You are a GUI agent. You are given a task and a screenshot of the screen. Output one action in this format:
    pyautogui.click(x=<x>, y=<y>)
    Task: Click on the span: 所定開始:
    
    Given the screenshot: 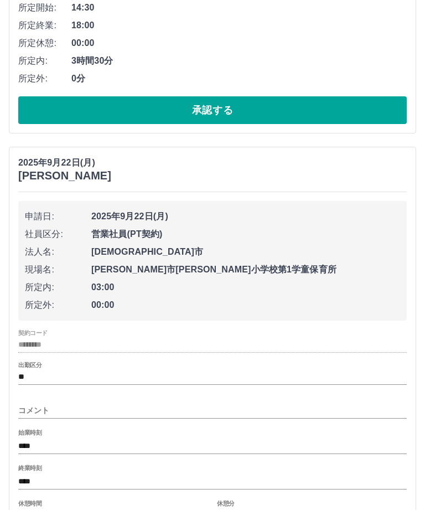 What is the action you would take?
    pyautogui.click(x=45, y=8)
    